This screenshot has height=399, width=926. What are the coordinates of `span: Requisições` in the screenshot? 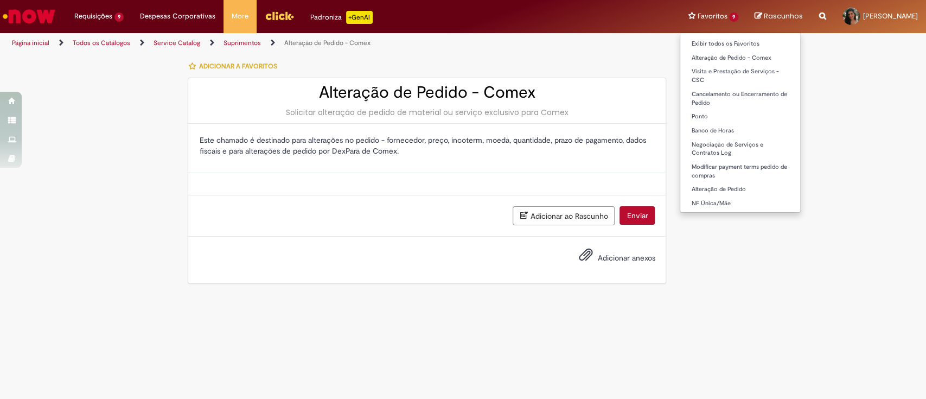 It's located at (93, 16).